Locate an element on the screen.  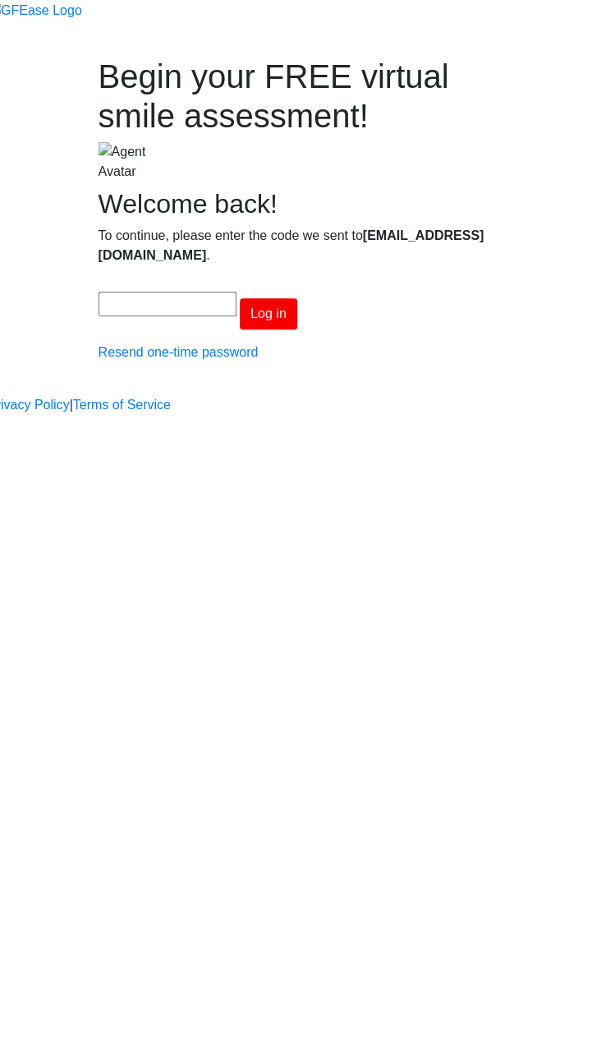
button: Log in is located at coordinates (269, 314).